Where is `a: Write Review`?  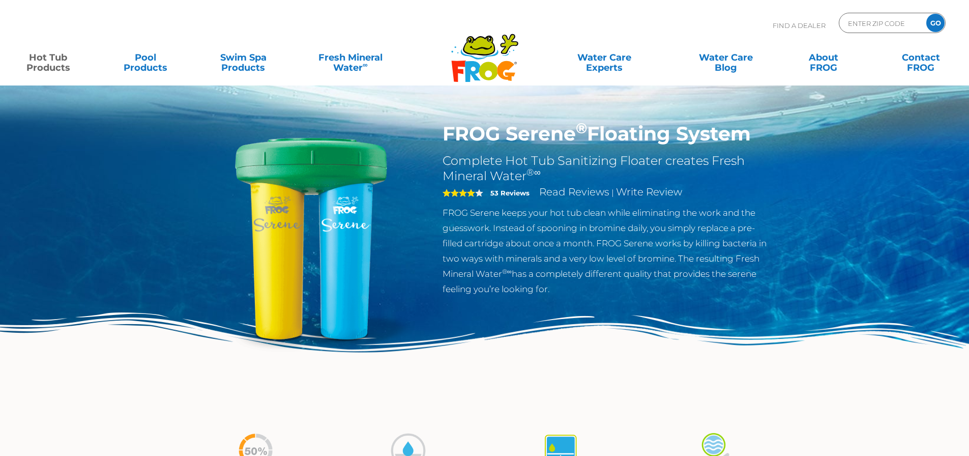 a: Write Review is located at coordinates (649, 192).